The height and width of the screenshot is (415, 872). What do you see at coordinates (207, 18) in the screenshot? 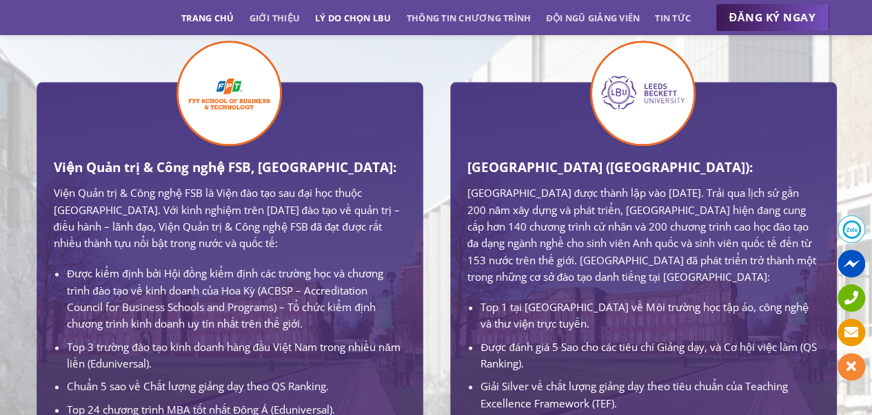
I see `a: Trang chủ` at bounding box center [207, 18].